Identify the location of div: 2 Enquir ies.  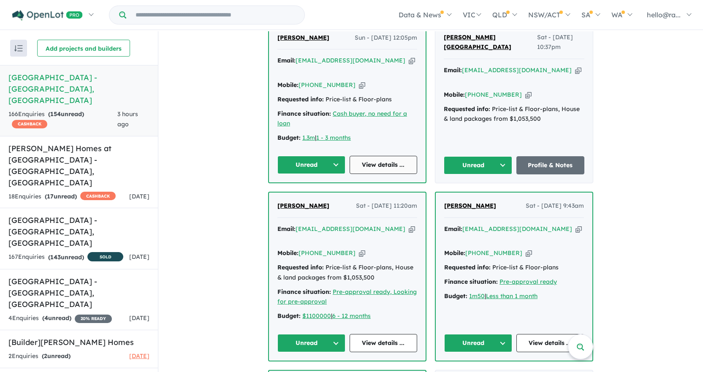
(39, 356).